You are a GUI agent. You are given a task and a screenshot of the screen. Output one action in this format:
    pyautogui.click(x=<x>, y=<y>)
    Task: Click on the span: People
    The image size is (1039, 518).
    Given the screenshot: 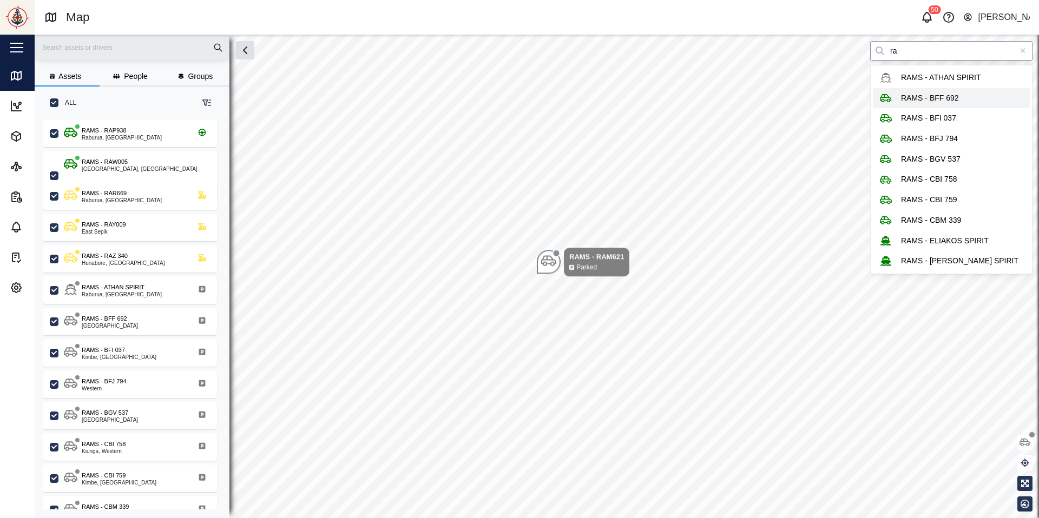 What is the action you would take?
    pyautogui.click(x=136, y=76)
    